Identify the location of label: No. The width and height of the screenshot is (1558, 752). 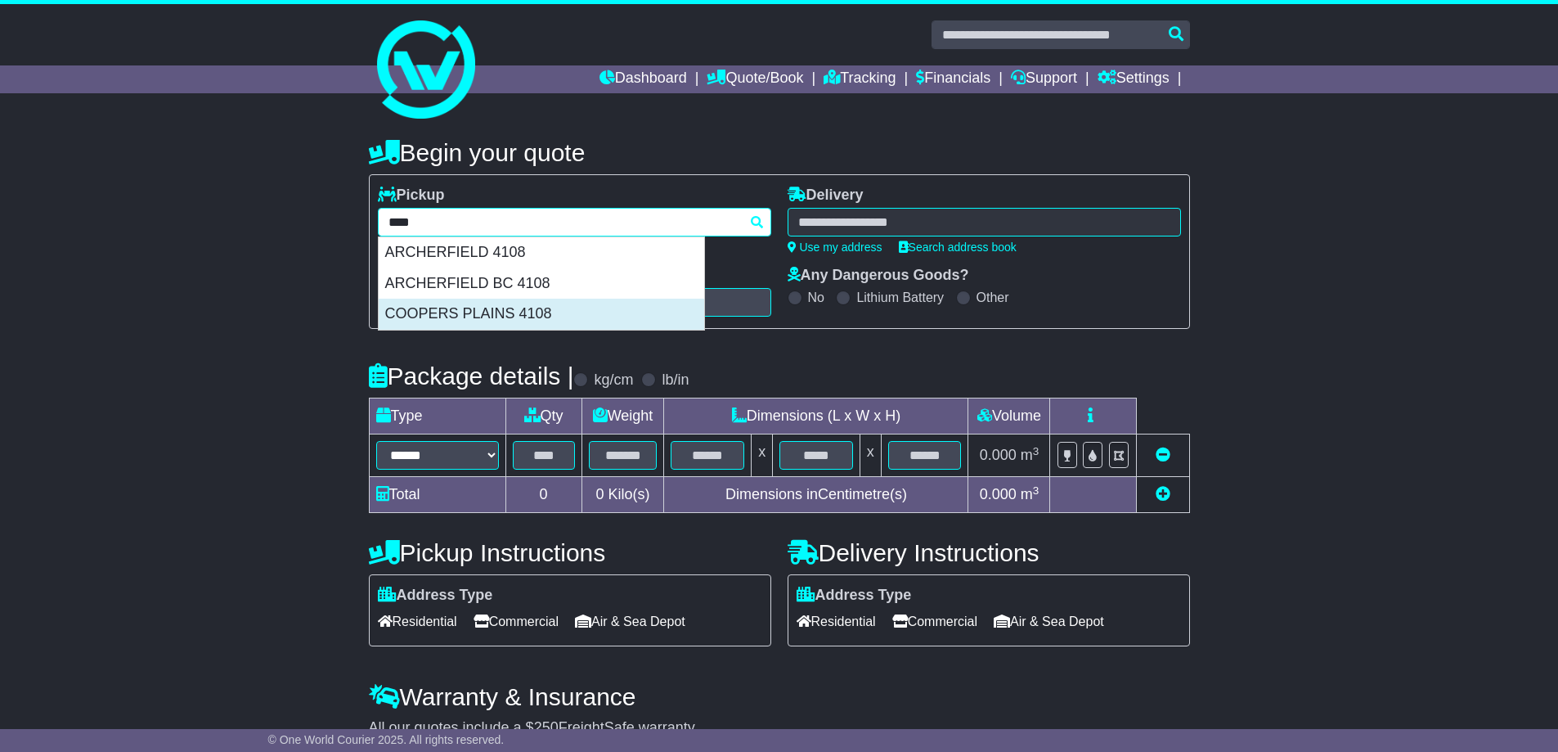
(816, 297).